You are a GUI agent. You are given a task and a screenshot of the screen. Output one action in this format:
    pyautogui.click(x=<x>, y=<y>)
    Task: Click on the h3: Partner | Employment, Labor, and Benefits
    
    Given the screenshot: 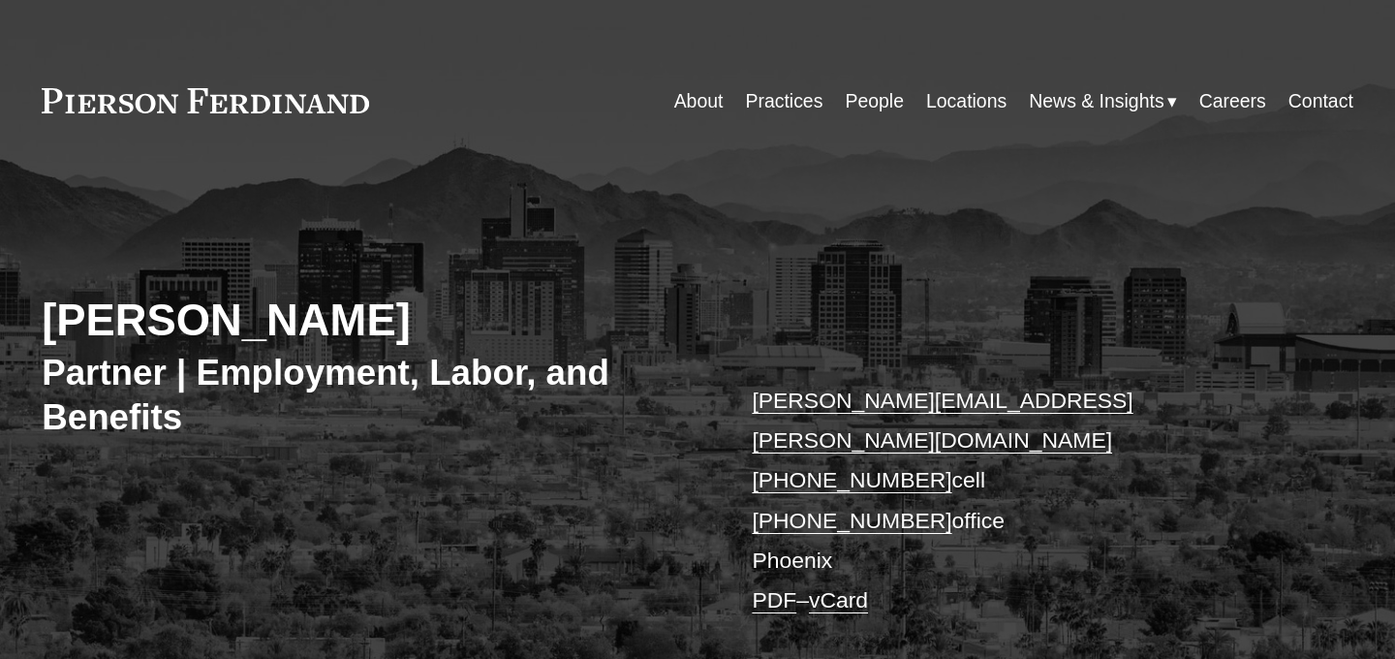 What is the action you would take?
    pyautogui.click(x=369, y=394)
    